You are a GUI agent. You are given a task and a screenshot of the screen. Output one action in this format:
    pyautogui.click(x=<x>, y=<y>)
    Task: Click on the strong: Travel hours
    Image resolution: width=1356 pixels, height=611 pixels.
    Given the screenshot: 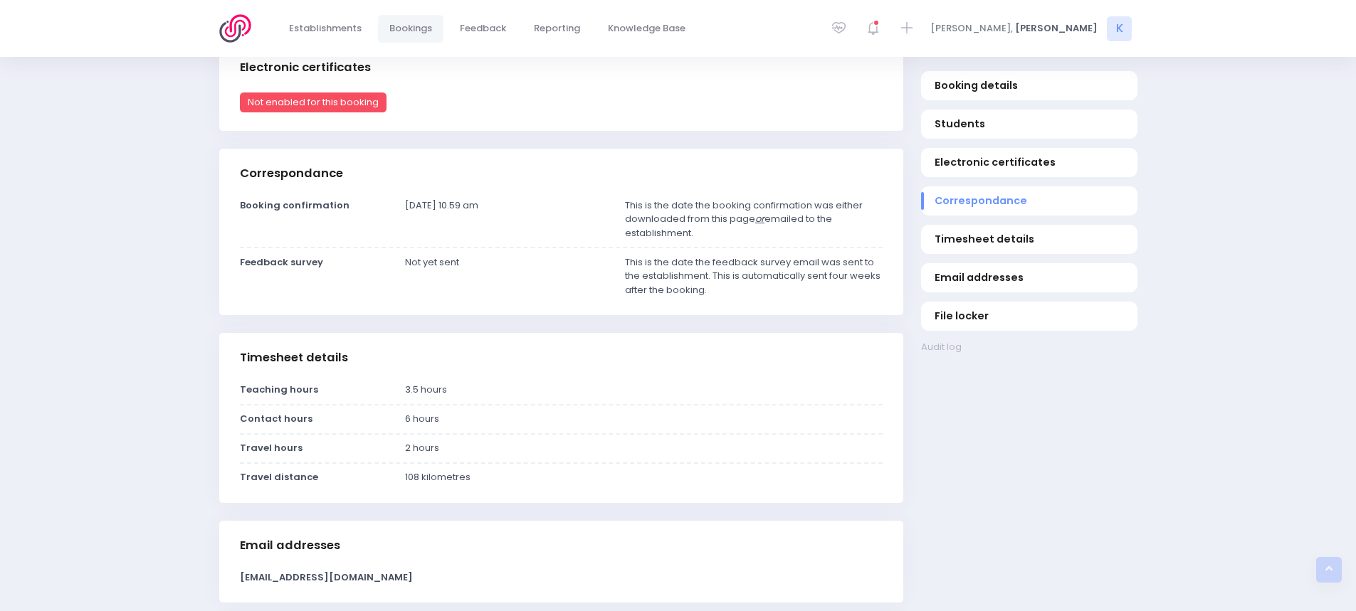 What is the action you would take?
    pyautogui.click(x=271, y=448)
    